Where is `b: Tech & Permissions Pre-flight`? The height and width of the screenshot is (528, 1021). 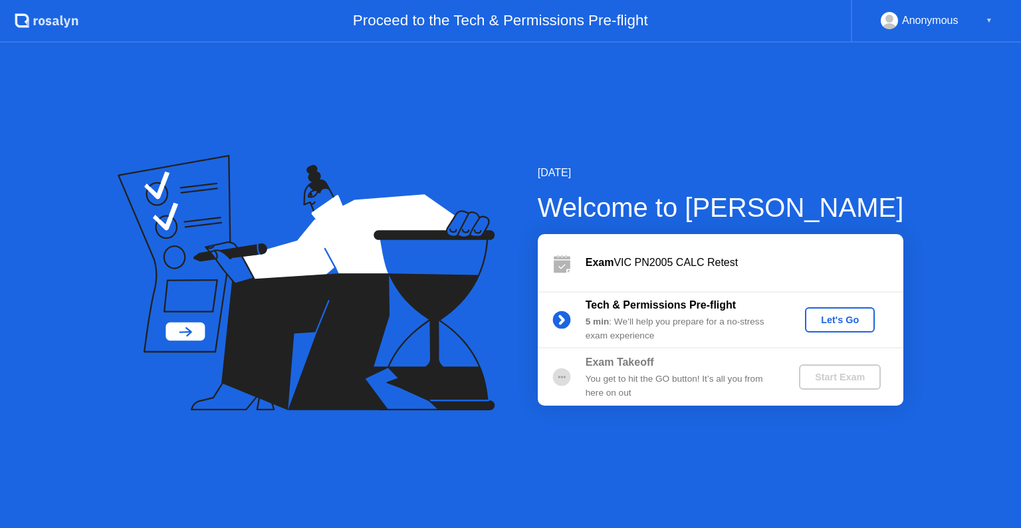
b: Tech & Permissions Pre-flight is located at coordinates (661, 304).